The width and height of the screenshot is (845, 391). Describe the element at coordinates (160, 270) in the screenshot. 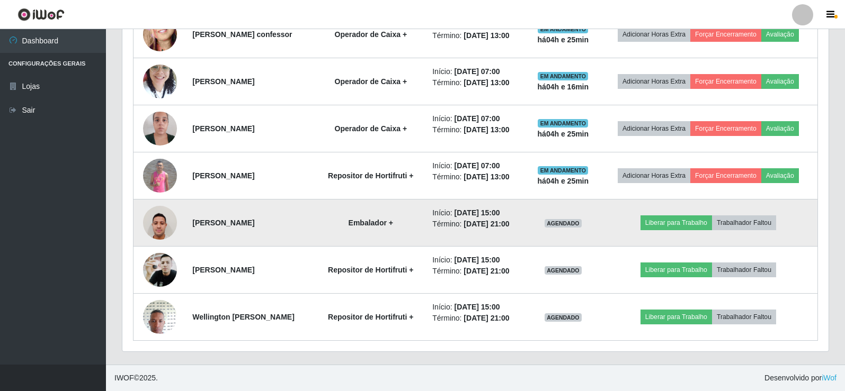

I see `img: 1730639416659.jpeg` at that location.